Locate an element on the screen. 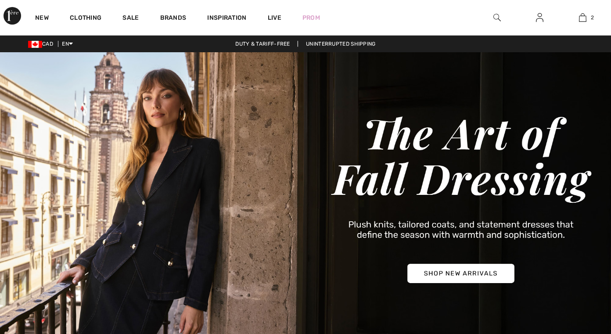 This screenshot has height=334, width=611. a: 2 is located at coordinates (582, 18).